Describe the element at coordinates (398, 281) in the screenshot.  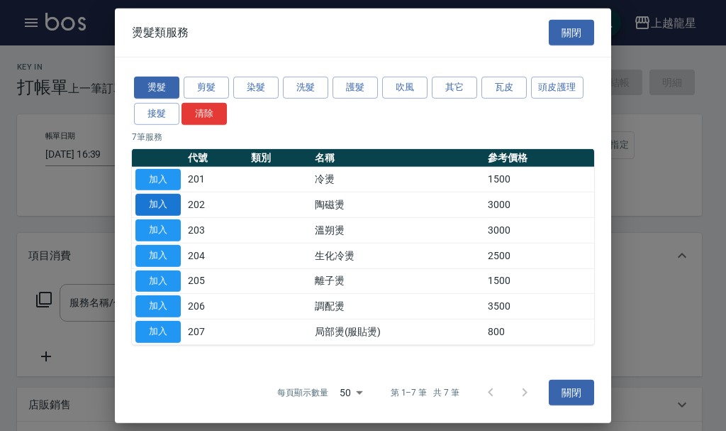
I see `td: 離子燙` at that location.